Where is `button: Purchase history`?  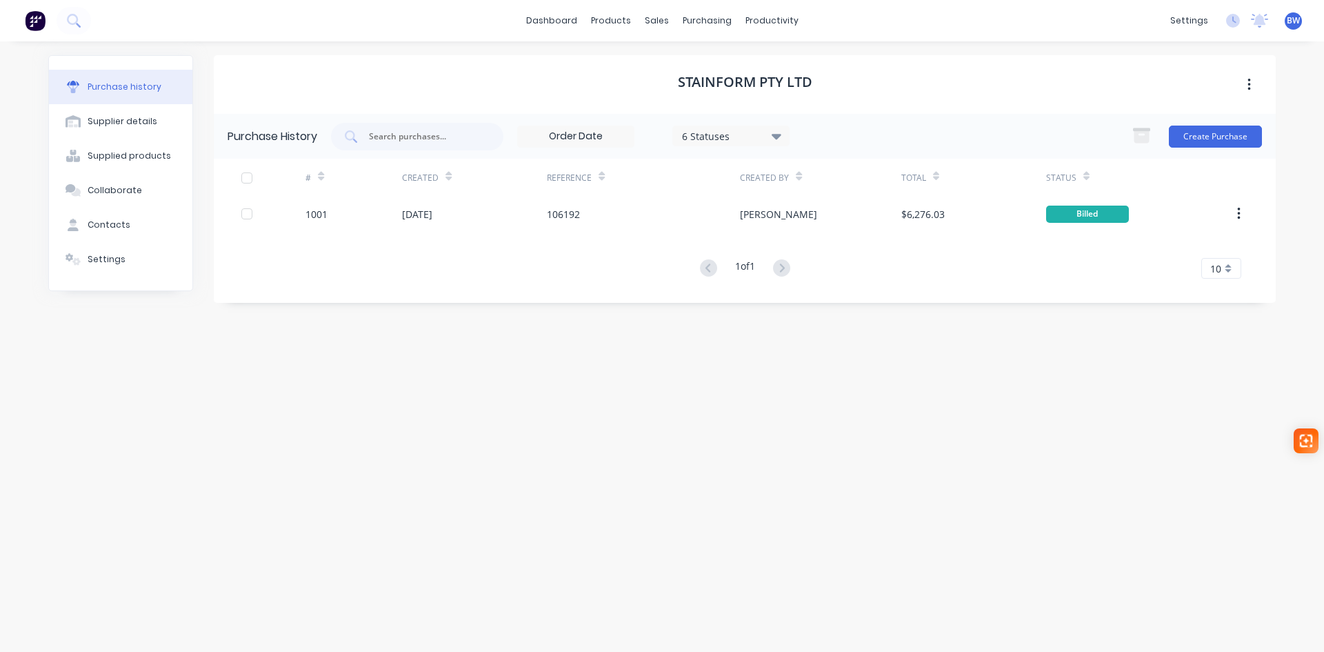
button: Purchase history is located at coordinates (121, 87).